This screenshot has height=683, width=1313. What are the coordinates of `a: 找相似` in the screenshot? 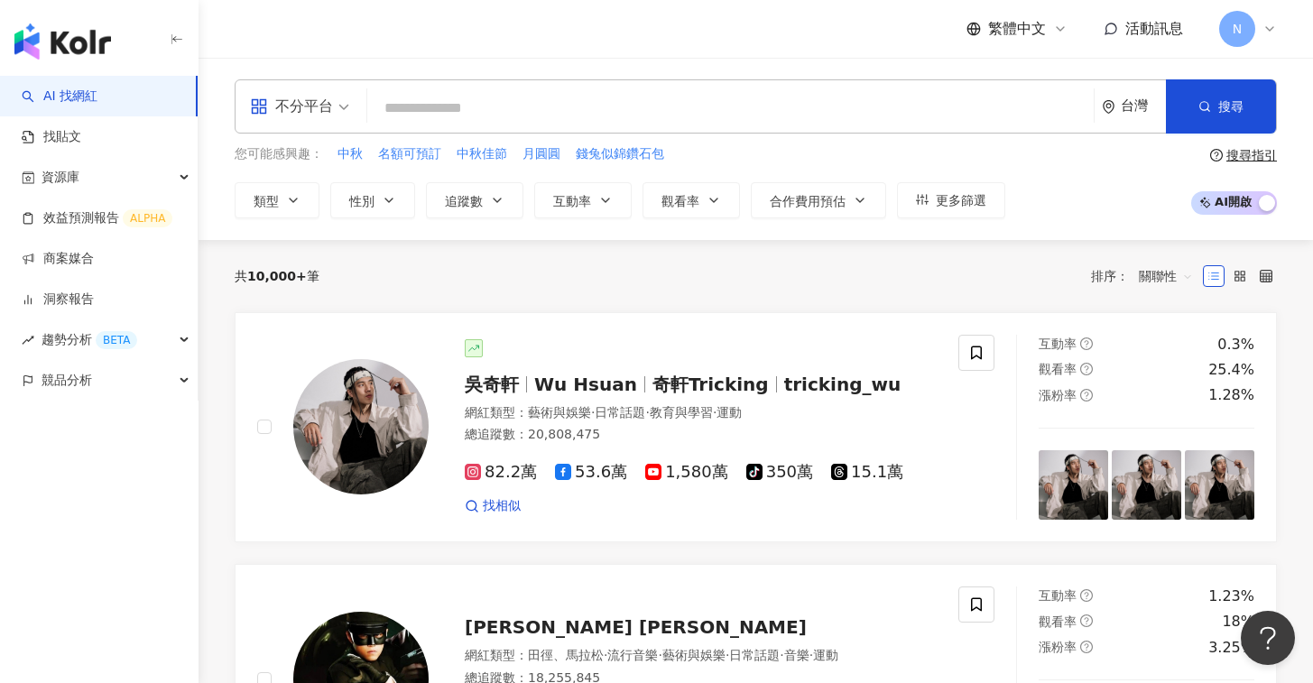 It's located at (493, 506).